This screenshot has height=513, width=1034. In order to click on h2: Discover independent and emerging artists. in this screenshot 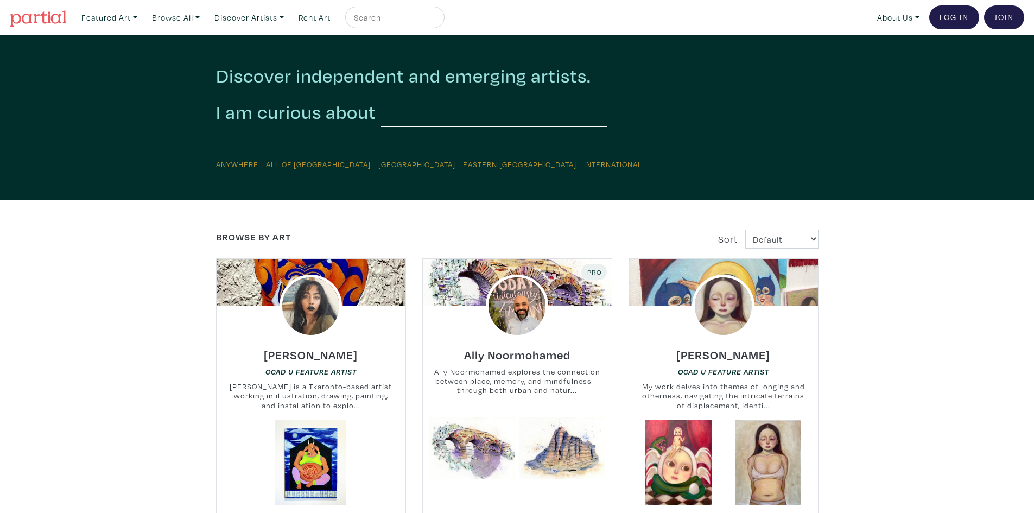, I will do `click(517, 75)`.